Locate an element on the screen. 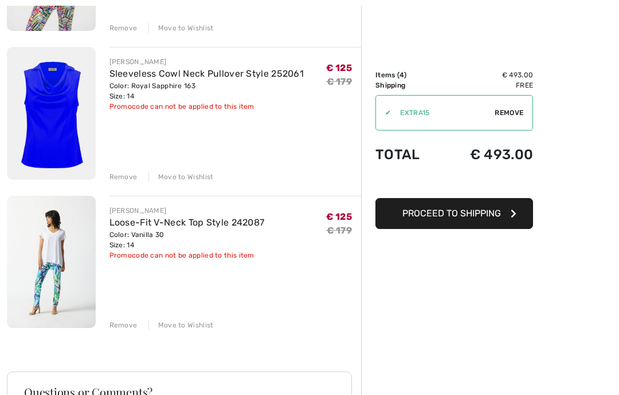 The image size is (619, 395). span: Proceed to Shipping is located at coordinates (451, 213).